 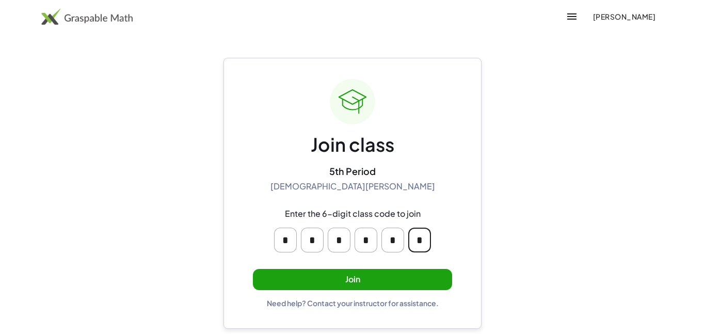 What do you see at coordinates (353, 171) in the screenshot?
I see `div: 5th Period` at bounding box center [353, 171].